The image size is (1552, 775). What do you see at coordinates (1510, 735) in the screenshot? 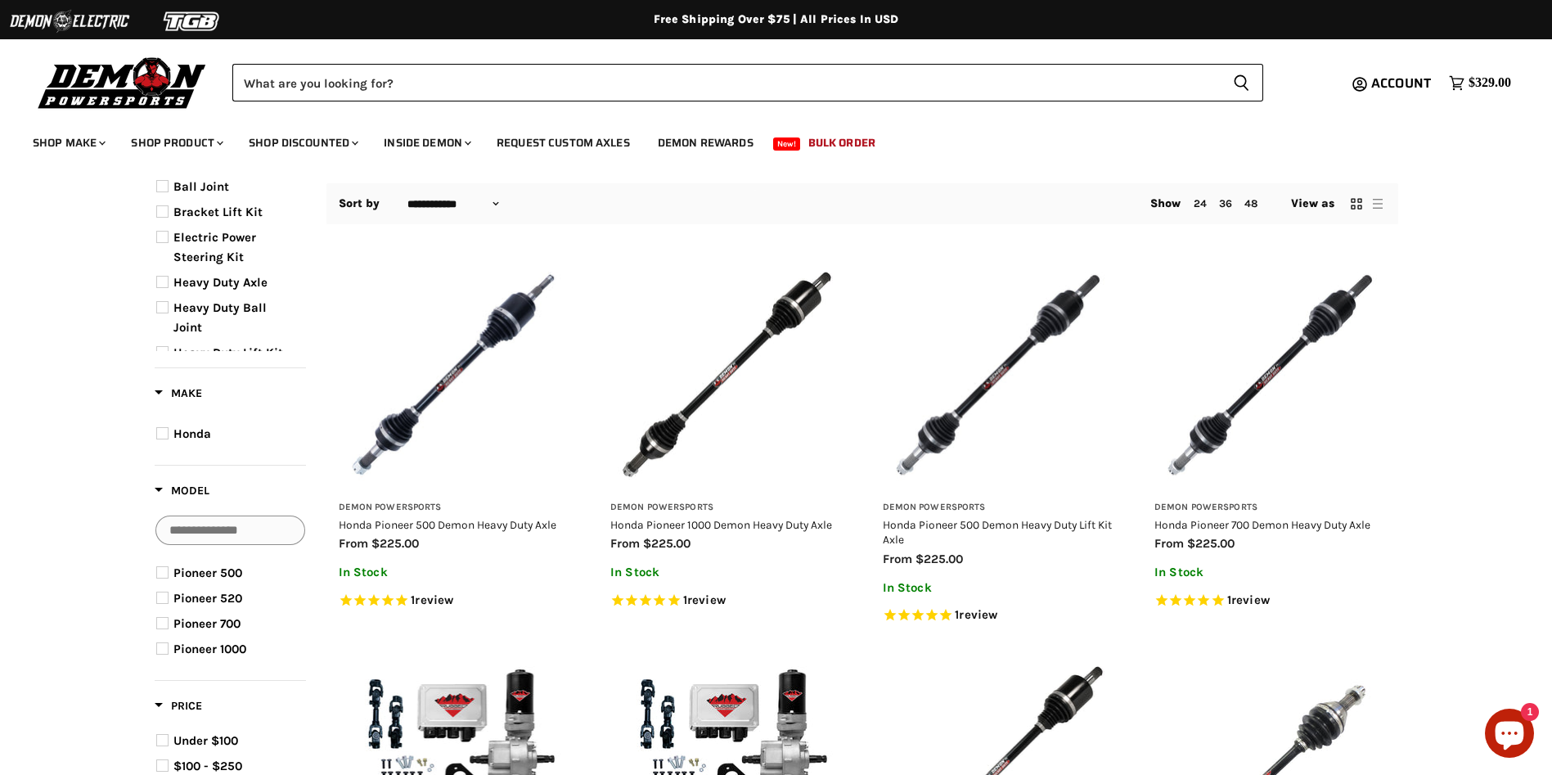
I see `inbox-online-store-chat: Shopify online store chat` at bounding box center [1510, 735].